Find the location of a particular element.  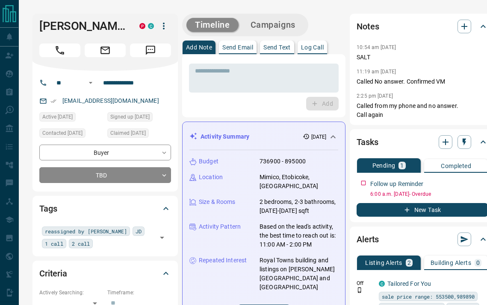

span: Email is located at coordinates (105, 50).